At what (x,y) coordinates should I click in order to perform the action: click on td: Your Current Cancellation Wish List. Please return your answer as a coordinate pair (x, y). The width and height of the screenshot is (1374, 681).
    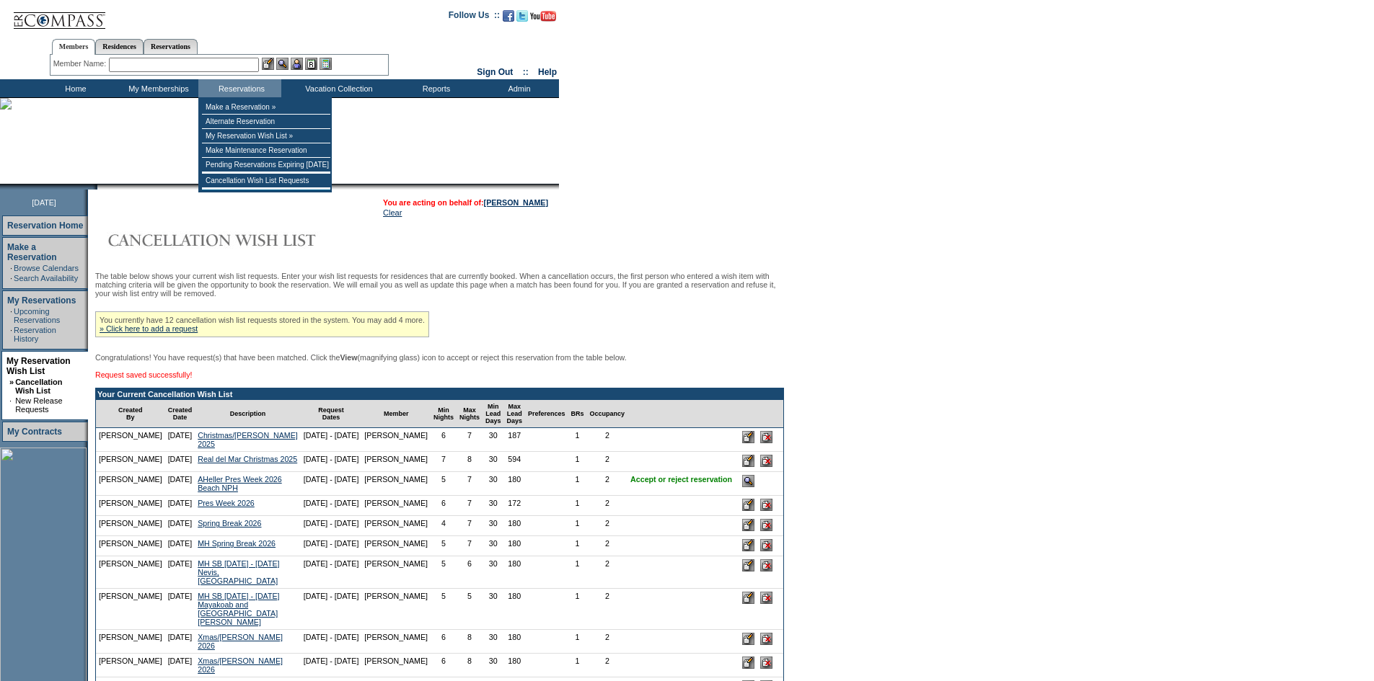
    Looking at the image, I should click on (439, 394).